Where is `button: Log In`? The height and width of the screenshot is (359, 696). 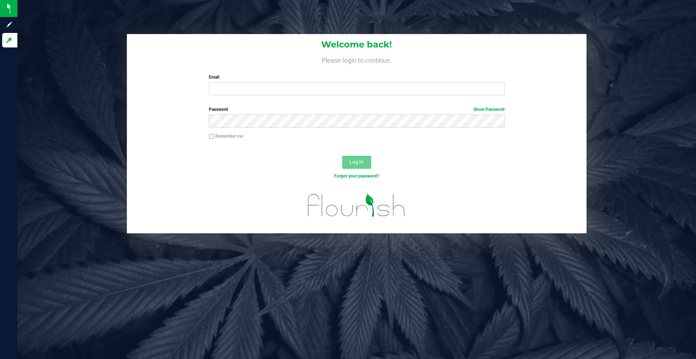 button: Log In is located at coordinates (356, 162).